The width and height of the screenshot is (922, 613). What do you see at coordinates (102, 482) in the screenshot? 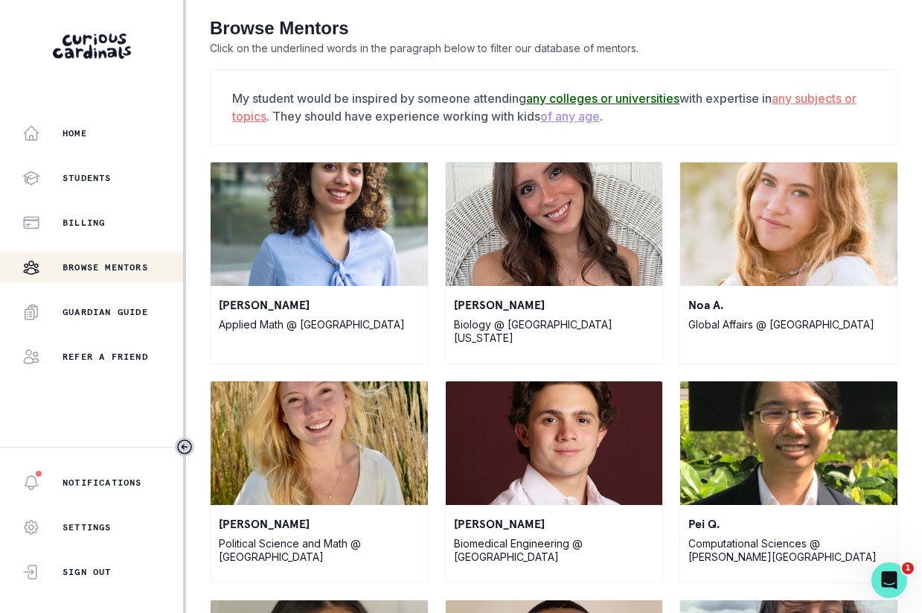
I see `p: Notifications` at bounding box center [102, 482].